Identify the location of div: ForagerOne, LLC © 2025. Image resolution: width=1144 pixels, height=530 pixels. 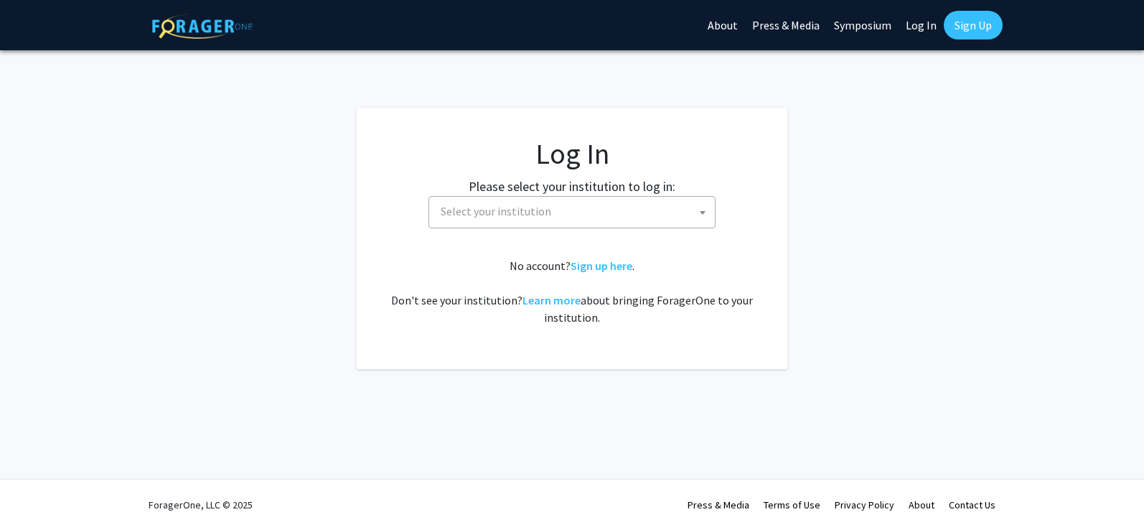
(200, 505).